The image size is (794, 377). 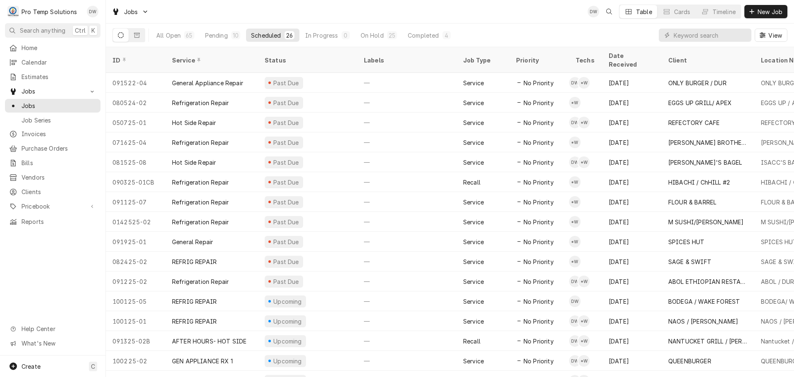 I want to click on span: Job Series, so click(x=59, y=120).